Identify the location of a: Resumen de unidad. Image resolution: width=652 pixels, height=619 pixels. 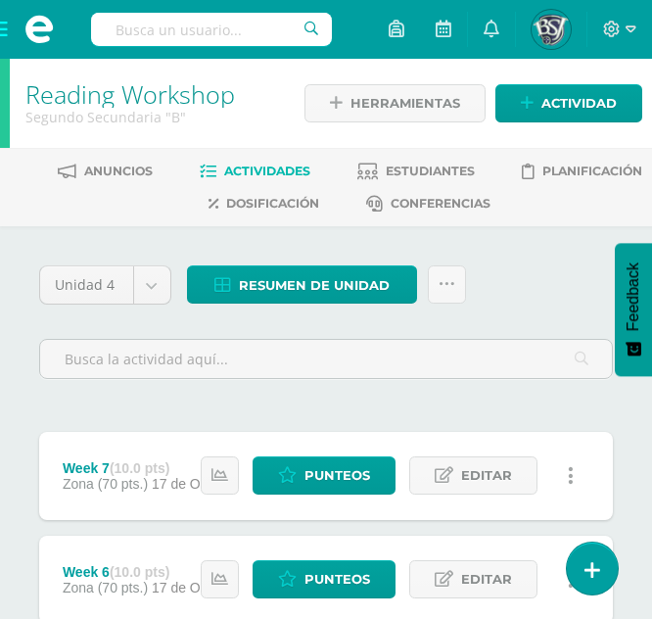
(302, 284).